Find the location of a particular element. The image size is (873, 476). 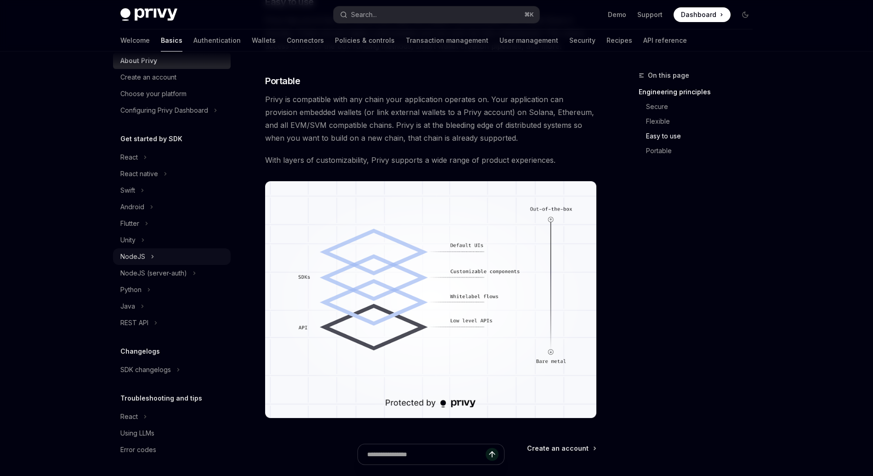

h5: Troubleshooting and tips is located at coordinates (161, 398).